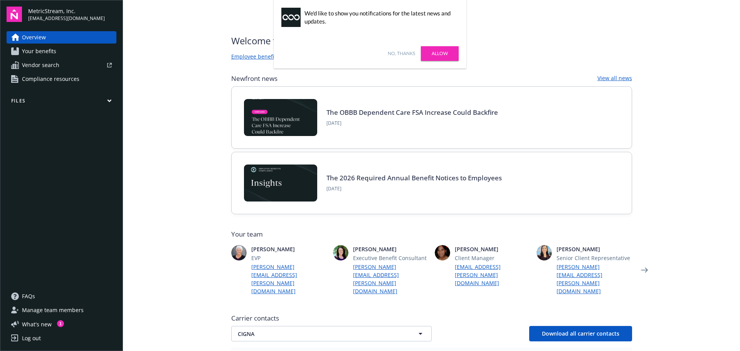 The width and height of the screenshot is (740, 351). Describe the element at coordinates (40, 65) in the screenshot. I see `span: Vendor search` at that location.